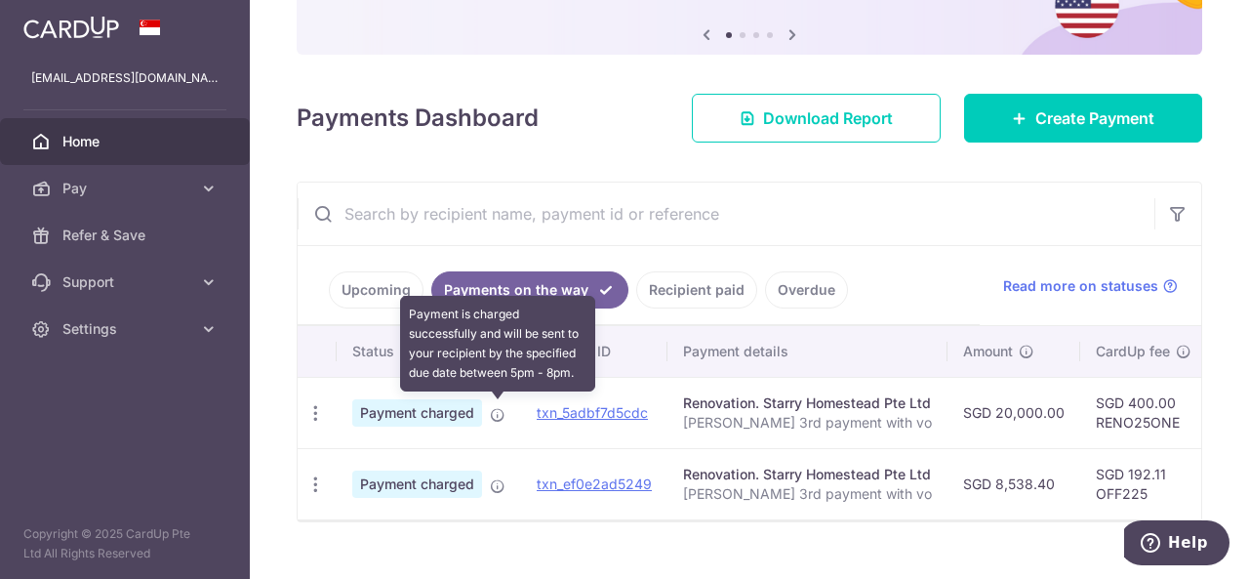  I want to click on span: Home, so click(127, 142).